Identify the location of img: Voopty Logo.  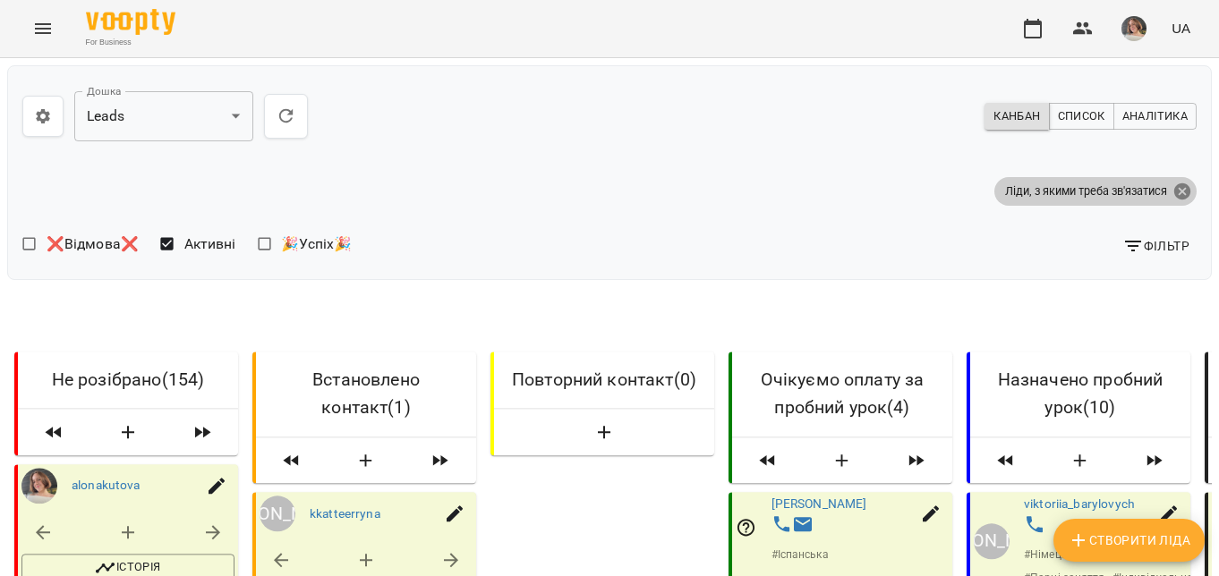
(131, 21).